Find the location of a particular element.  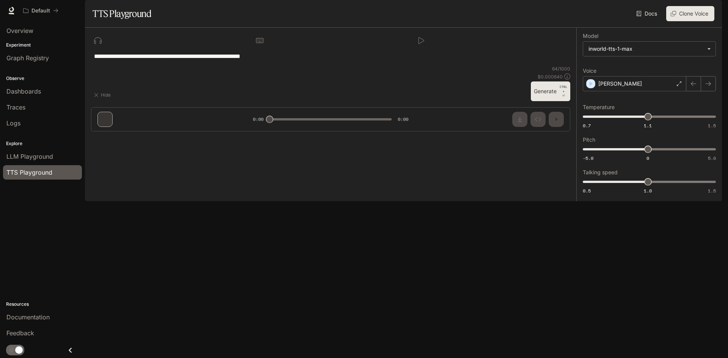

a: Docs is located at coordinates (647, 14).